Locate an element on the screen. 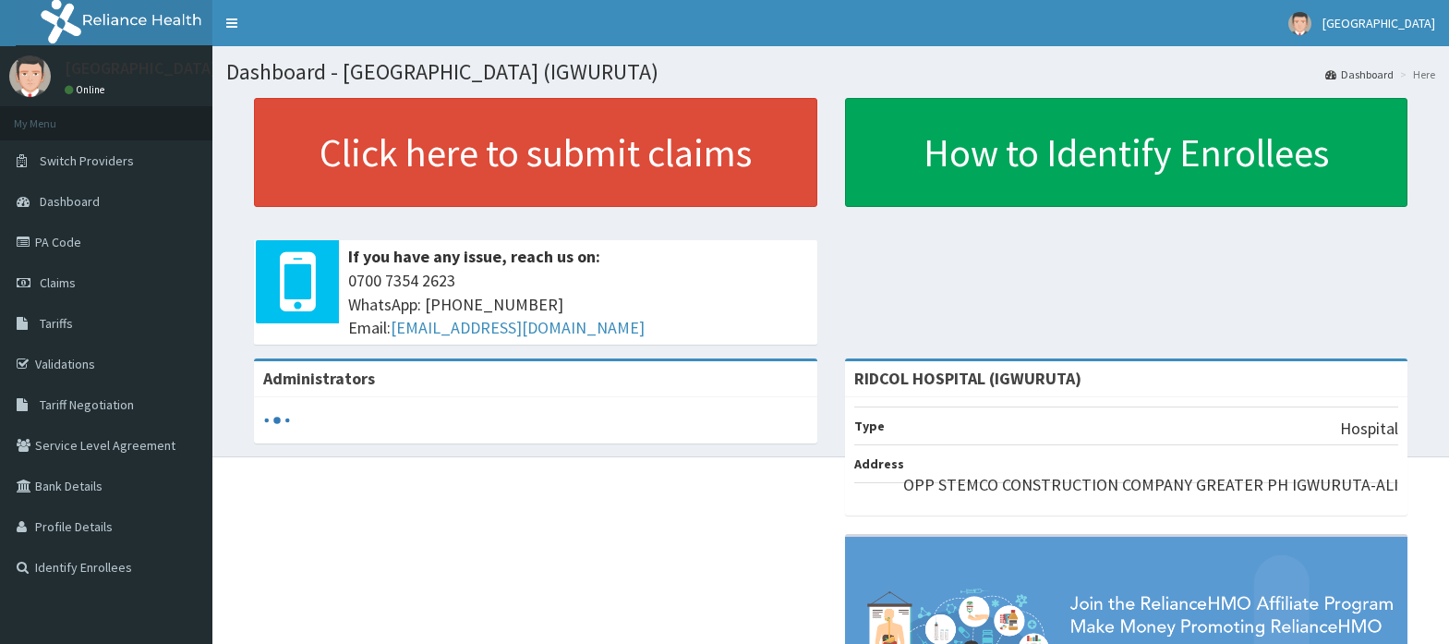 This screenshot has width=1449, height=644. b: If you have any issue, reach us on: is located at coordinates (474, 256).